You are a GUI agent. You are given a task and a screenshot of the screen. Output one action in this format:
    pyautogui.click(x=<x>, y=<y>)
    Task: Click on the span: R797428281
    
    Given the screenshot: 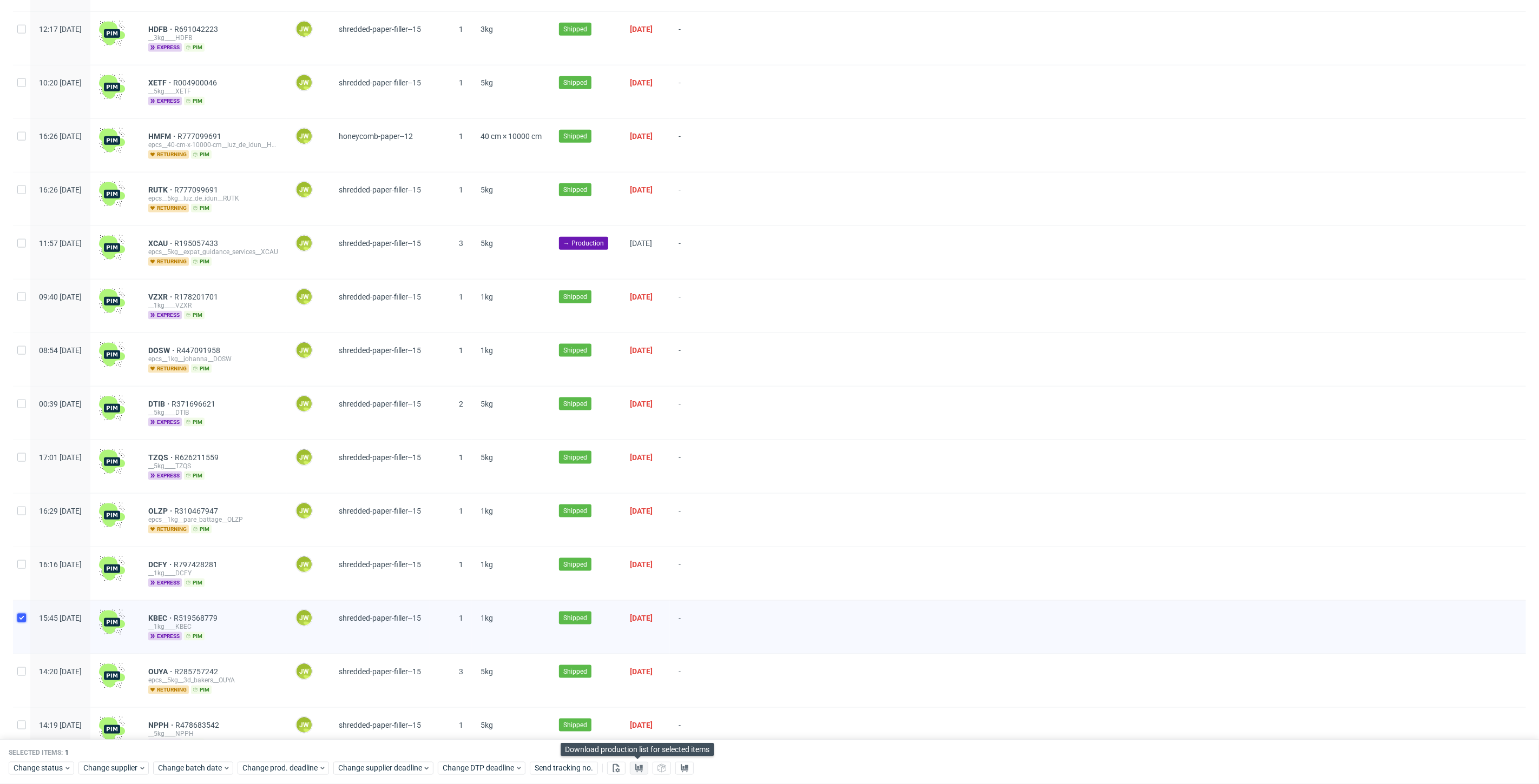 What is the action you would take?
    pyautogui.click(x=196, y=565)
    